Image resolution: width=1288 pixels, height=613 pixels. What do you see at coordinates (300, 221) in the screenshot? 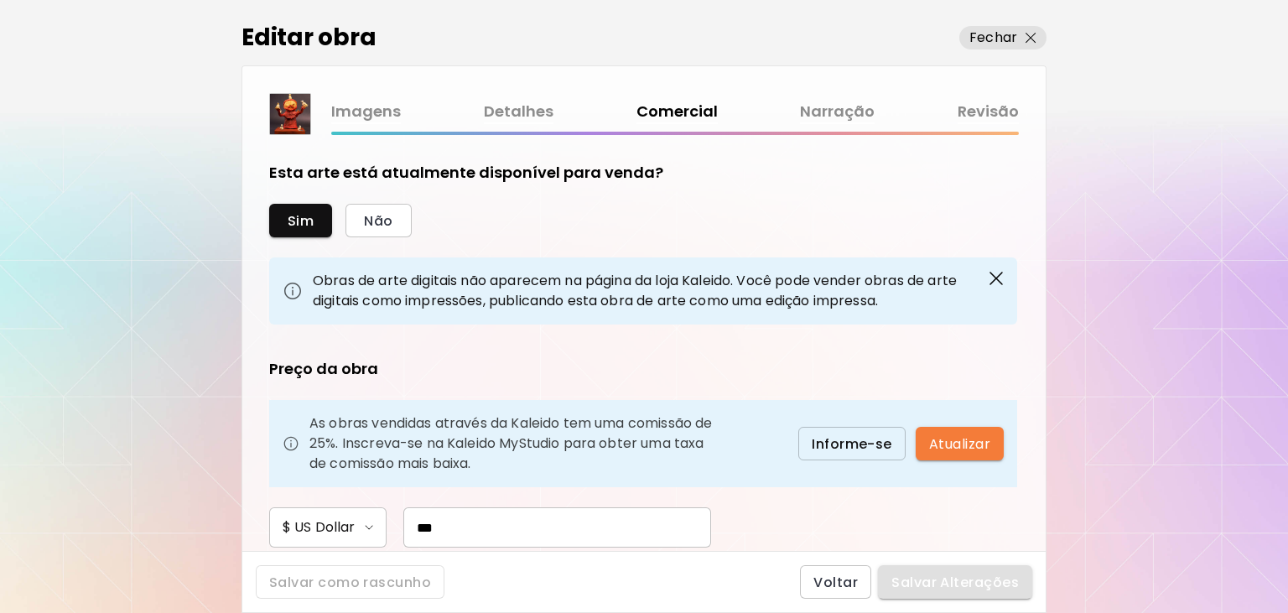
I see `button: Sim` at bounding box center [300, 221].